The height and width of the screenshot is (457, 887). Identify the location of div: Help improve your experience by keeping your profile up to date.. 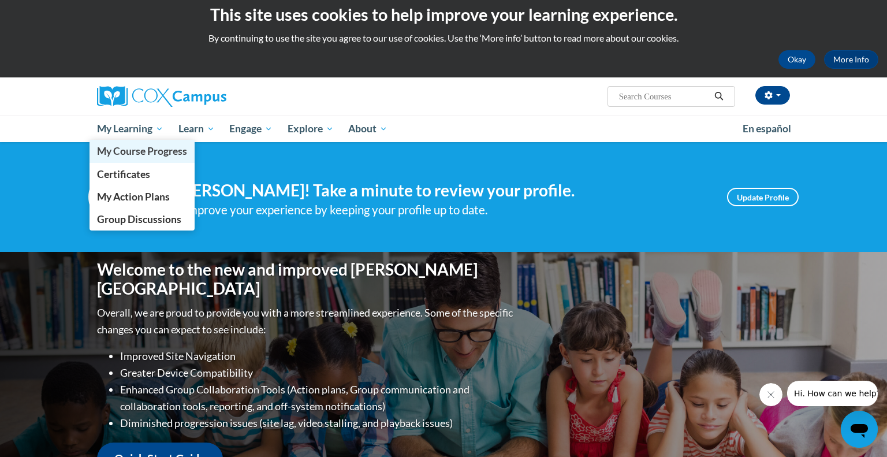
(434, 210).